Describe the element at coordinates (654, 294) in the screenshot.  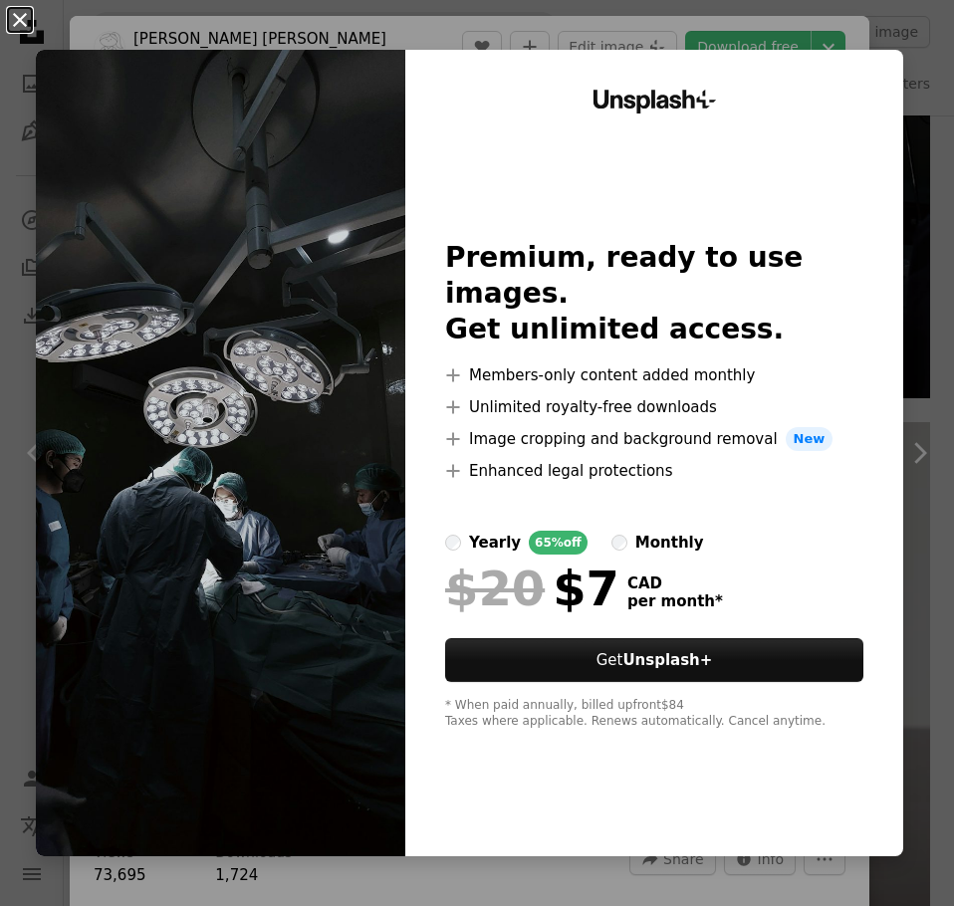
I see `h2: Premium, ready to use images. Get unlimited access.` at that location.